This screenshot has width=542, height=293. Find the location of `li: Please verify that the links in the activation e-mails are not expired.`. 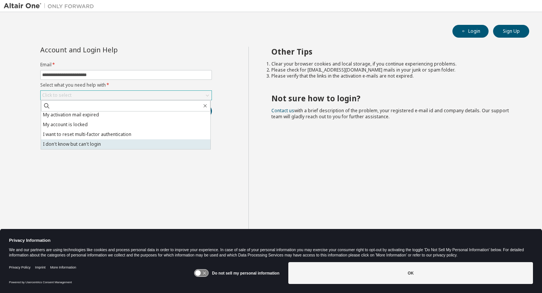

li: Please verify that the links in the activation e-mails are not expired. is located at coordinates (394, 76).